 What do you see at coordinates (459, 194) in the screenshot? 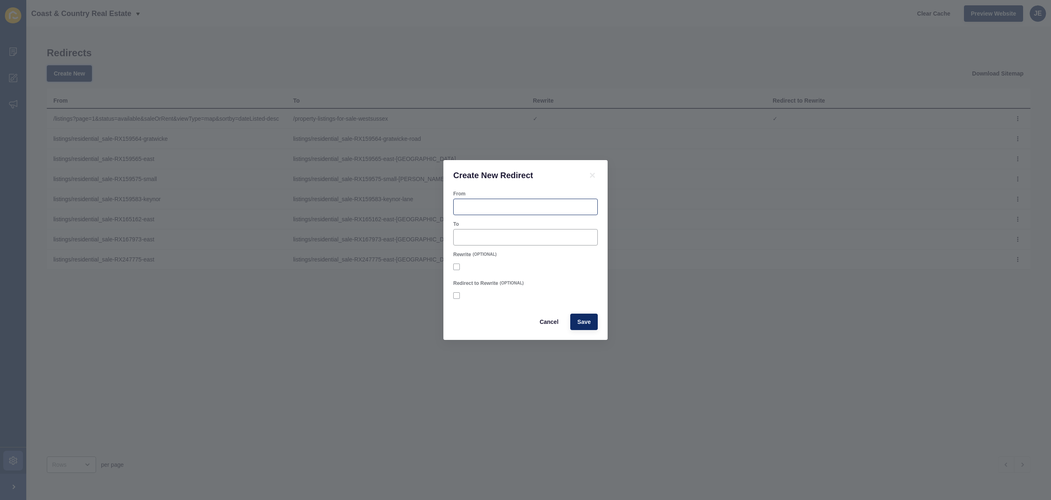
I see `label: From` at bounding box center [459, 194].